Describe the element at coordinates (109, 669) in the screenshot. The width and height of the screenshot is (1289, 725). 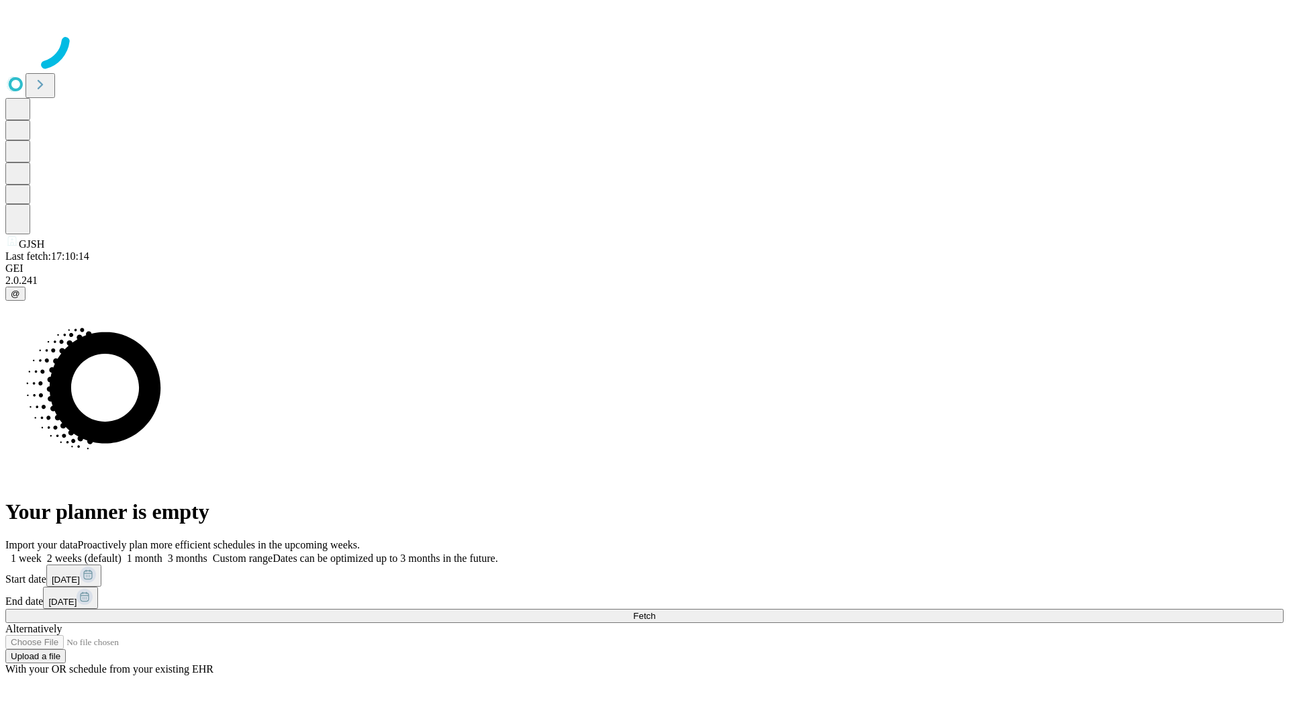
I see `span: With your OR schedule from your existing EHR` at that location.